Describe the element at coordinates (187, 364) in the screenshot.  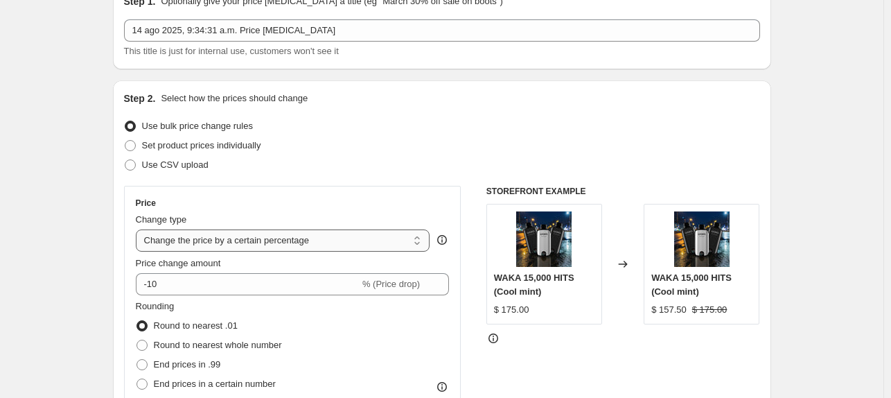
I see `span: End prices in .99` at that location.